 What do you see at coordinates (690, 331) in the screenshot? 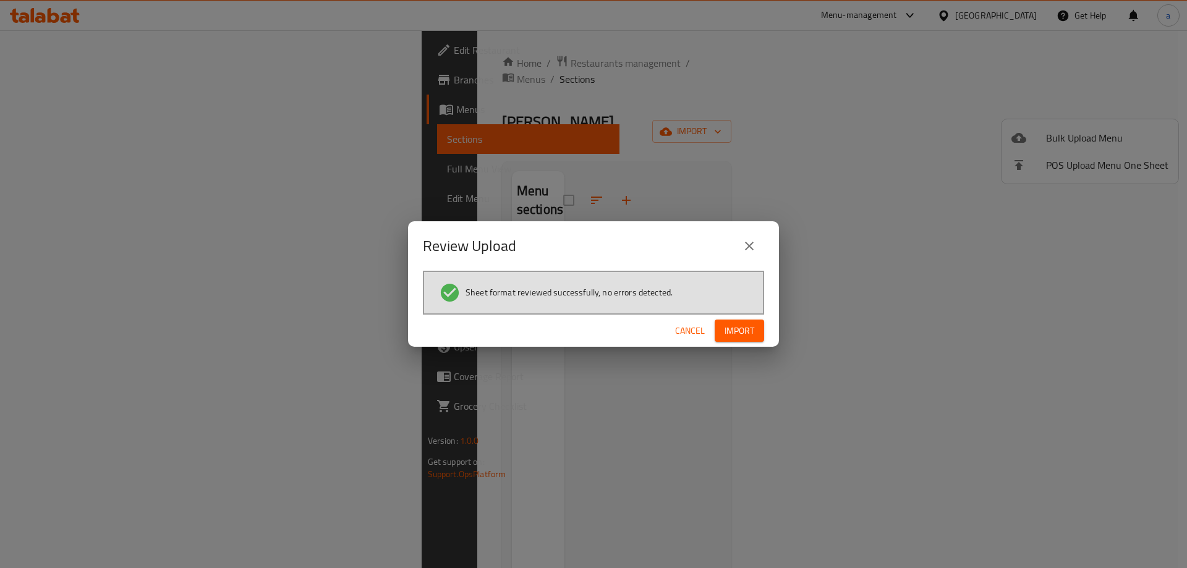
I see `span: Cancel` at bounding box center [690, 331].